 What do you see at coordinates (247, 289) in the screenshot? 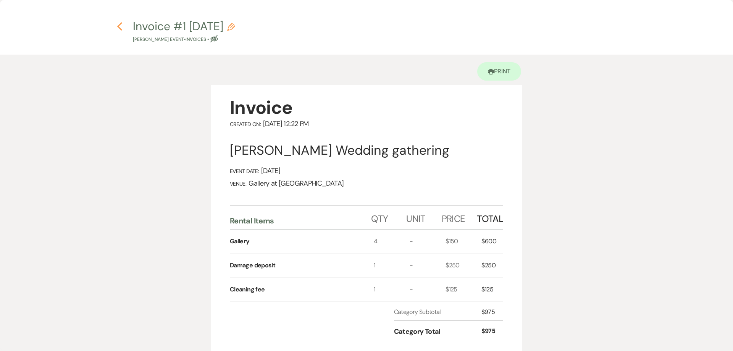
I see `div: Cleaning fee` at bounding box center [247, 289].